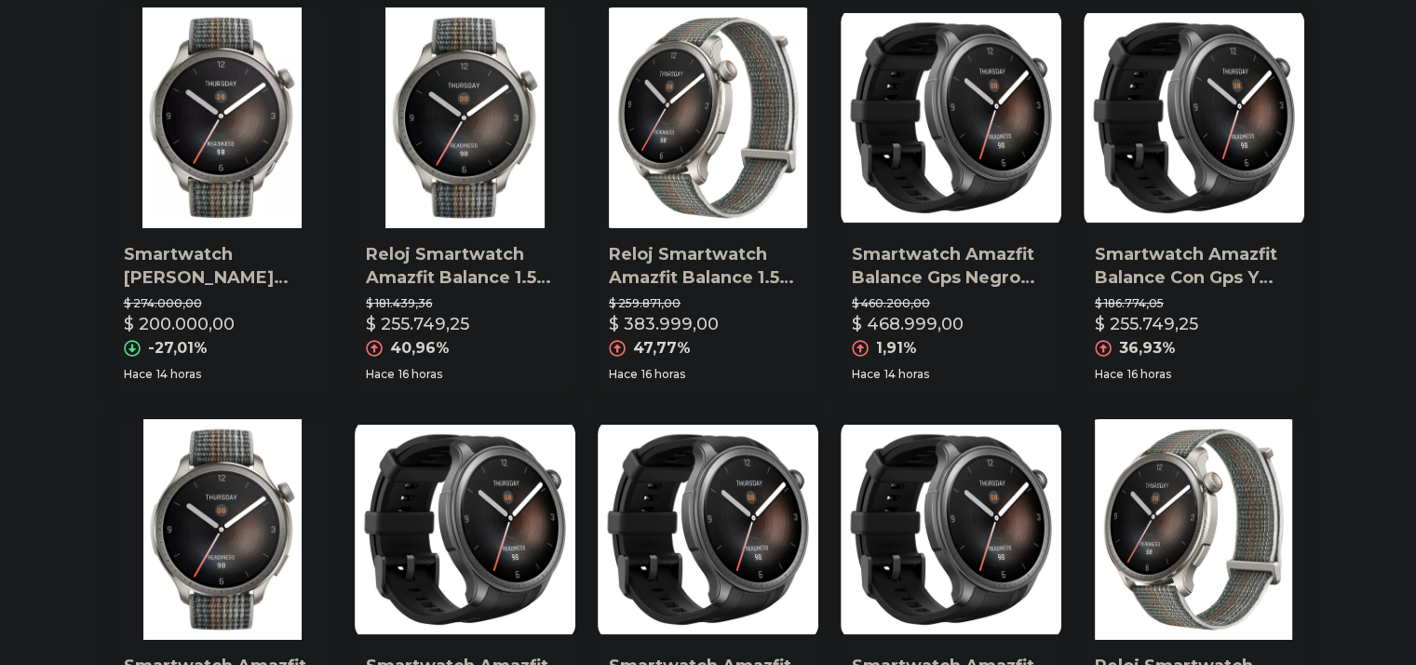 The height and width of the screenshot is (665, 1416). What do you see at coordinates (707, 303) in the screenshot?
I see `p: $ 259.871,00` at bounding box center [707, 303].